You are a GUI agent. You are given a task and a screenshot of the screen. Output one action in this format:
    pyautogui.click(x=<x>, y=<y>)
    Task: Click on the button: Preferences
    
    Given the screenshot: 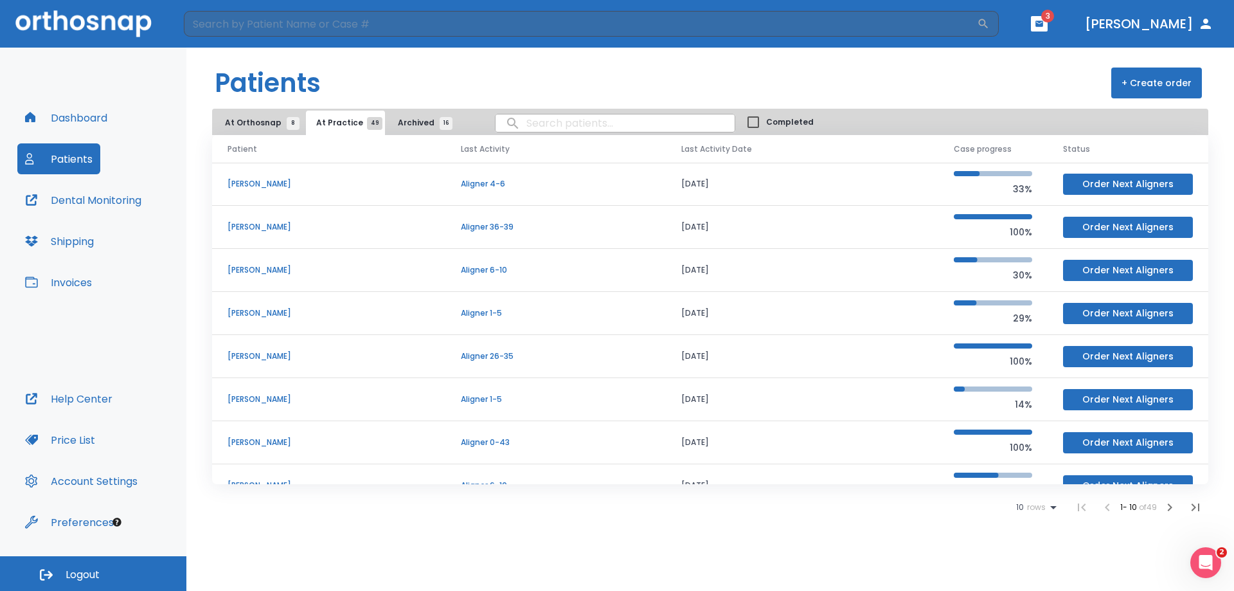 What is the action you would take?
    pyautogui.click(x=69, y=522)
    